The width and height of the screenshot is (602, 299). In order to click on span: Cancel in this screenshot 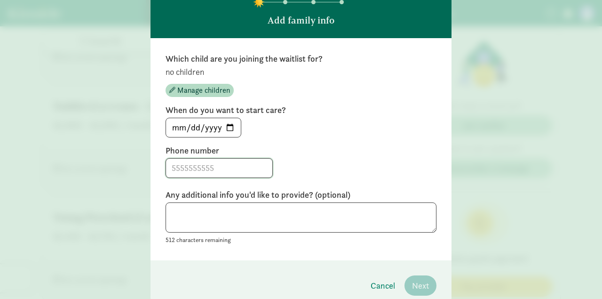, I will do `click(383, 285)`.